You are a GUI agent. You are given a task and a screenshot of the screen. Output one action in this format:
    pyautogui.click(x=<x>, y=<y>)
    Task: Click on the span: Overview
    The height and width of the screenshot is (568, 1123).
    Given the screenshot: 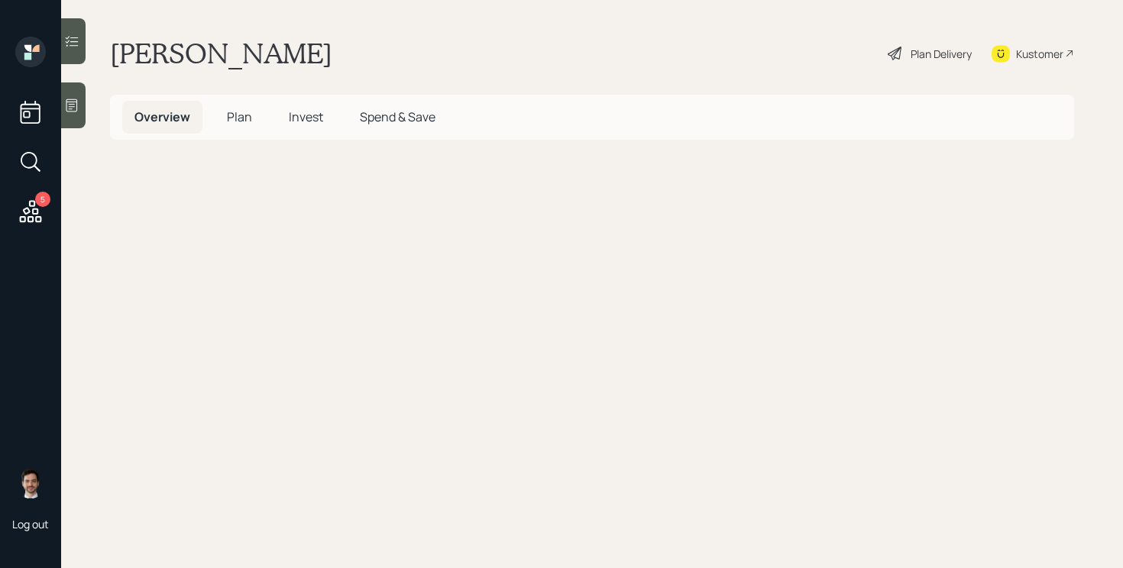 What is the action you would take?
    pyautogui.click(x=162, y=117)
    